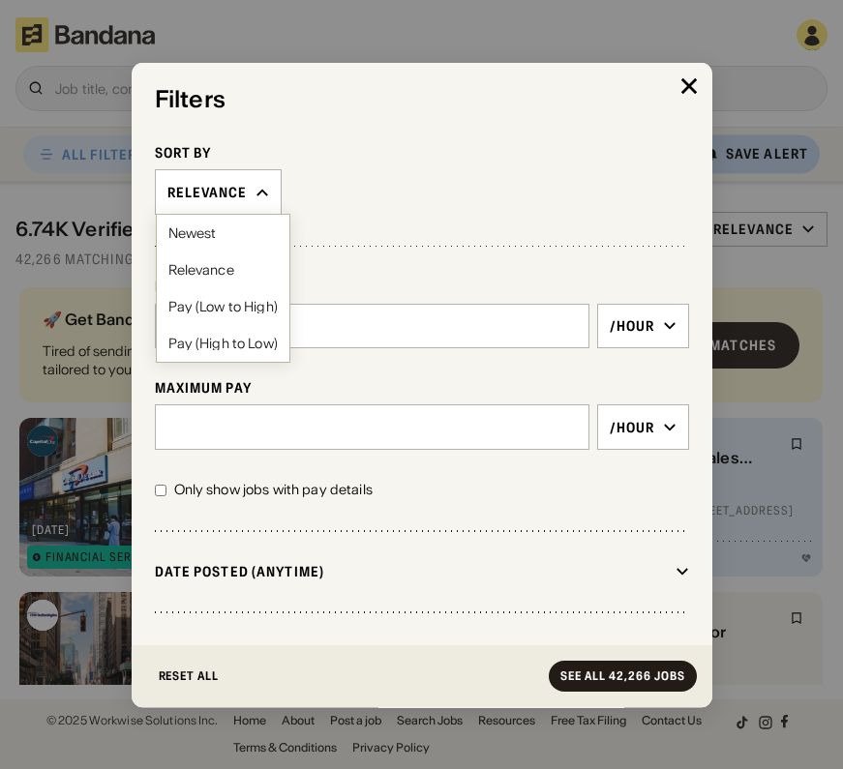 The height and width of the screenshot is (769, 843). Describe the element at coordinates (222, 232) in the screenshot. I see `div: Newest` at that location.